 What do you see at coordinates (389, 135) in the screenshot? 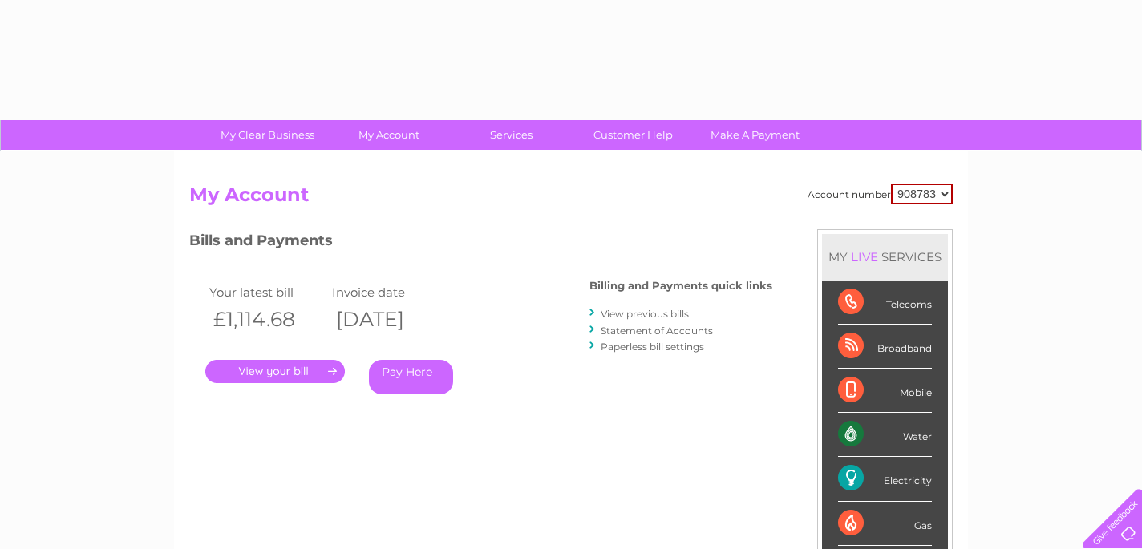
I see `a: My Account` at bounding box center [389, 135].